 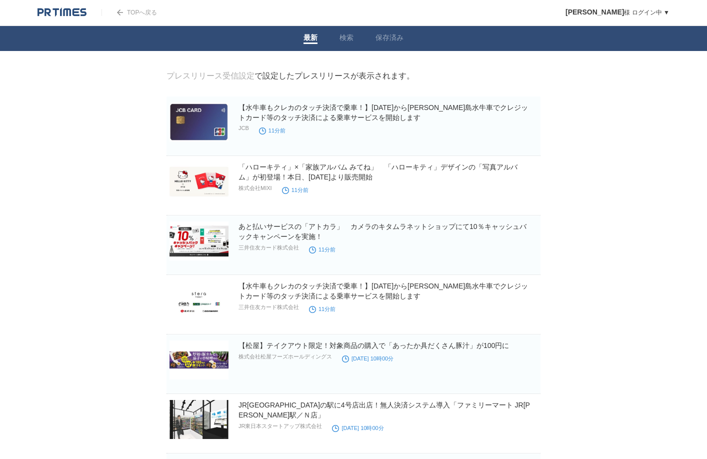 What do you see at coordinates (280, 426) in the screenshot?
I see `p: JR東日本スタートアップ株式会社` at bounding box center [280, 426].